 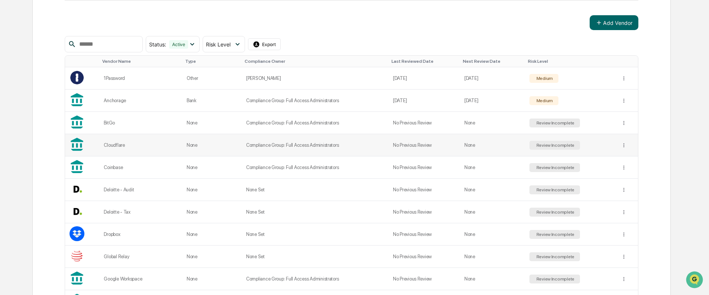 I want to click on img: f2157a4c-a0d3-4daa-907e-bb6f0de503a5-1751232295721, so click(x=9, y=9).